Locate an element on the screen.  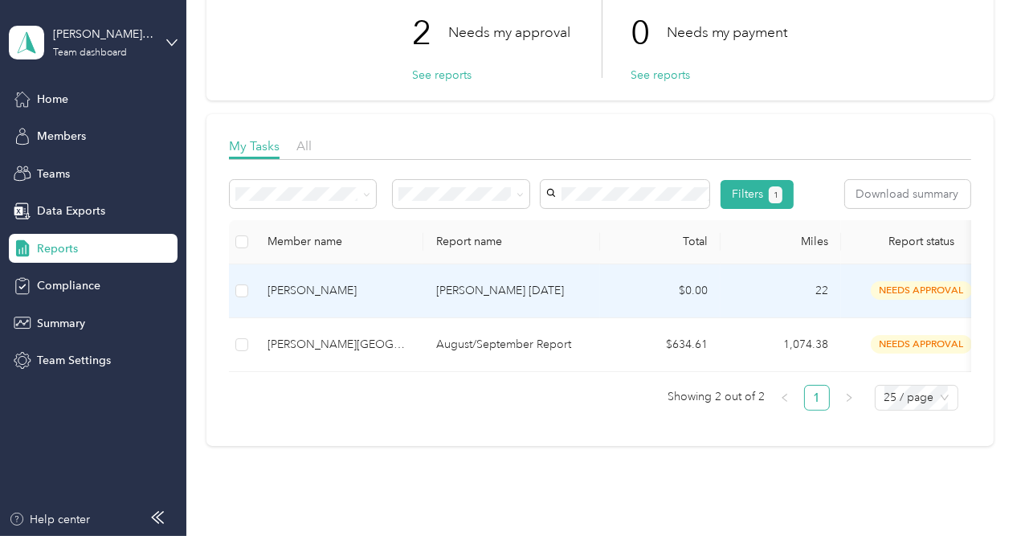
span: Home is located at coordinates (52, 99).